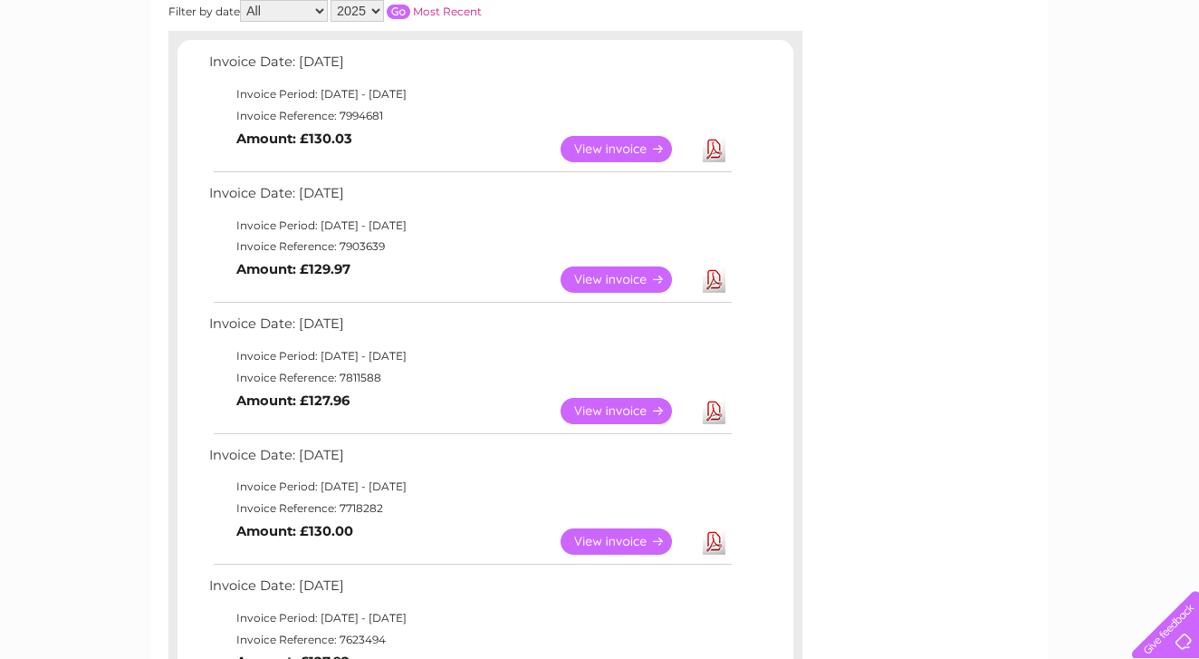 The width and height of the screenshot is (1199, 659). I want to click on td: Invoice Reference: 7811588, so click(469, 378).